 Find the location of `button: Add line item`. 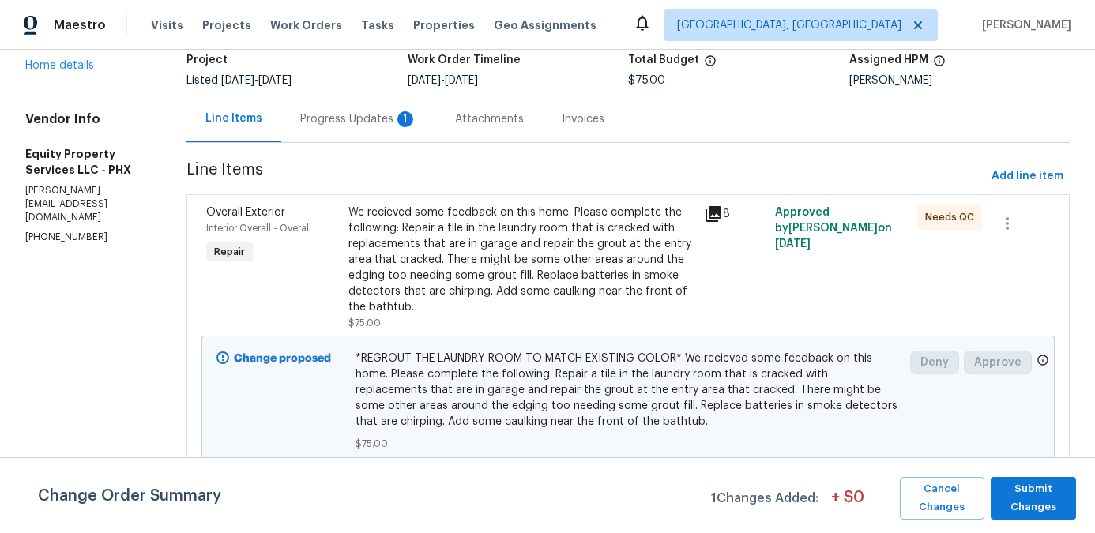

button: Add line item is located at coordinates (1027, 176).